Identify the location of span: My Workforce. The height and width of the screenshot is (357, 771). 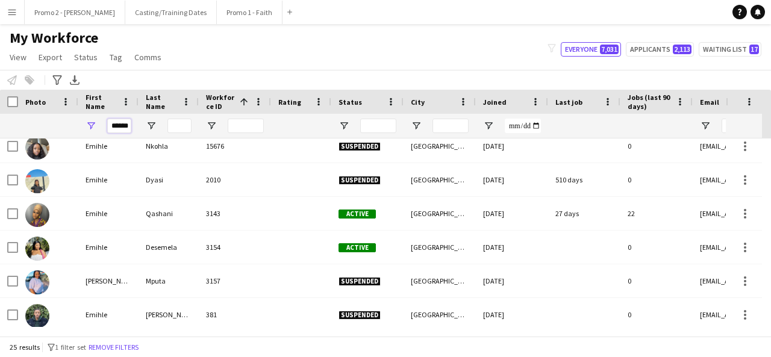
(54, 38).